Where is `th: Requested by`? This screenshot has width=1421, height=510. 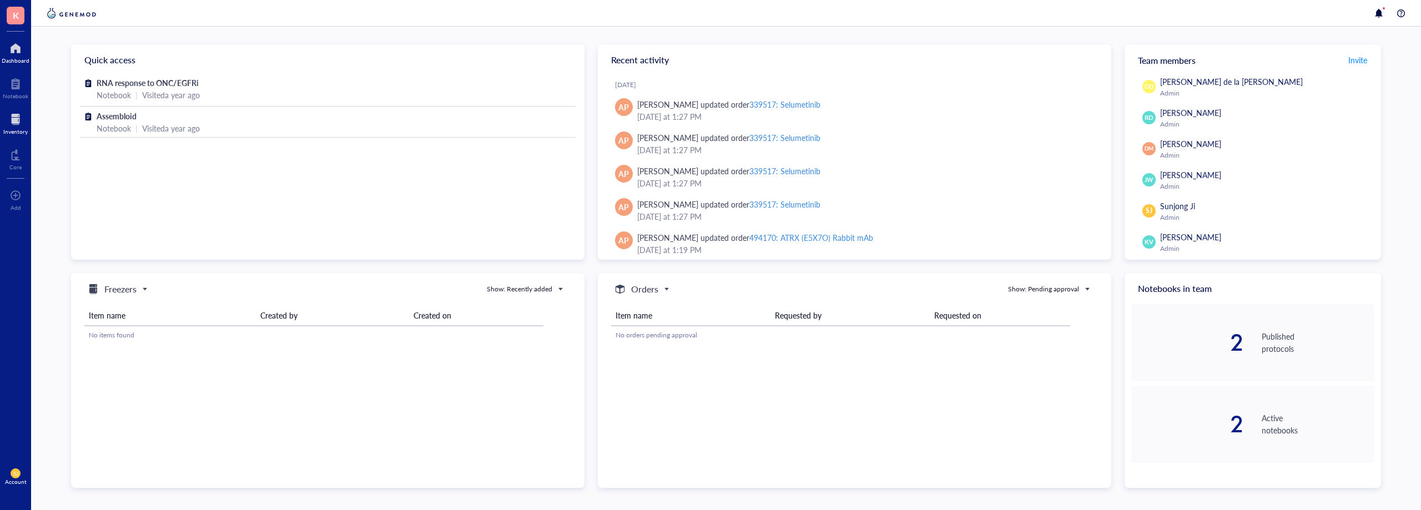
th: Requested by is located at coordinates (850, 315).